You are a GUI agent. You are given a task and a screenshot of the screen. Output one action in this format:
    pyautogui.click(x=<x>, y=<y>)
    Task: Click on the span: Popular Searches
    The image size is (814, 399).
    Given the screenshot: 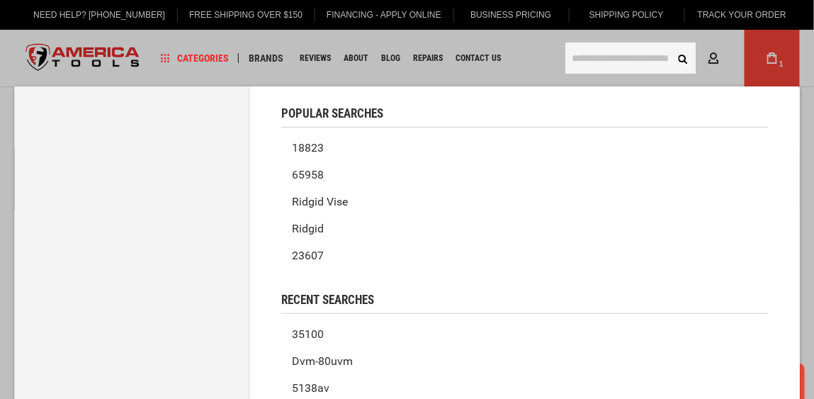 What is the action you would take?
    pyautogui.click(x=333, y=113)
    